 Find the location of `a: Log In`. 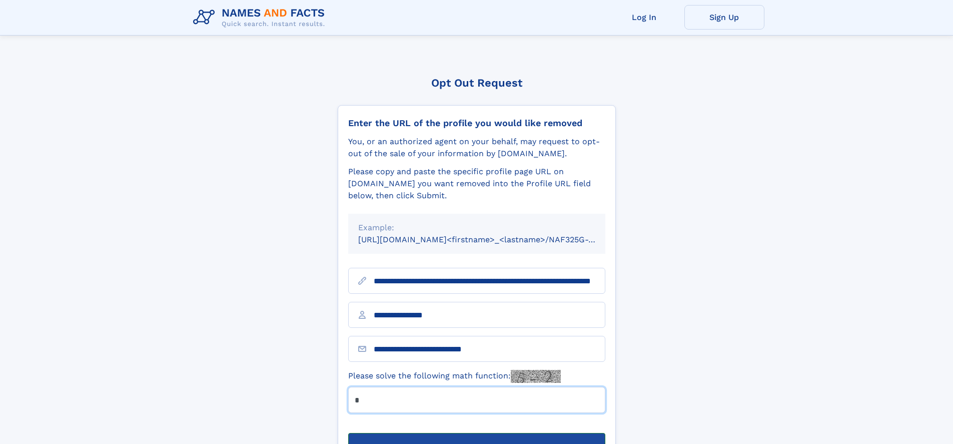

a: Log In is located at coordinates (645, 17).